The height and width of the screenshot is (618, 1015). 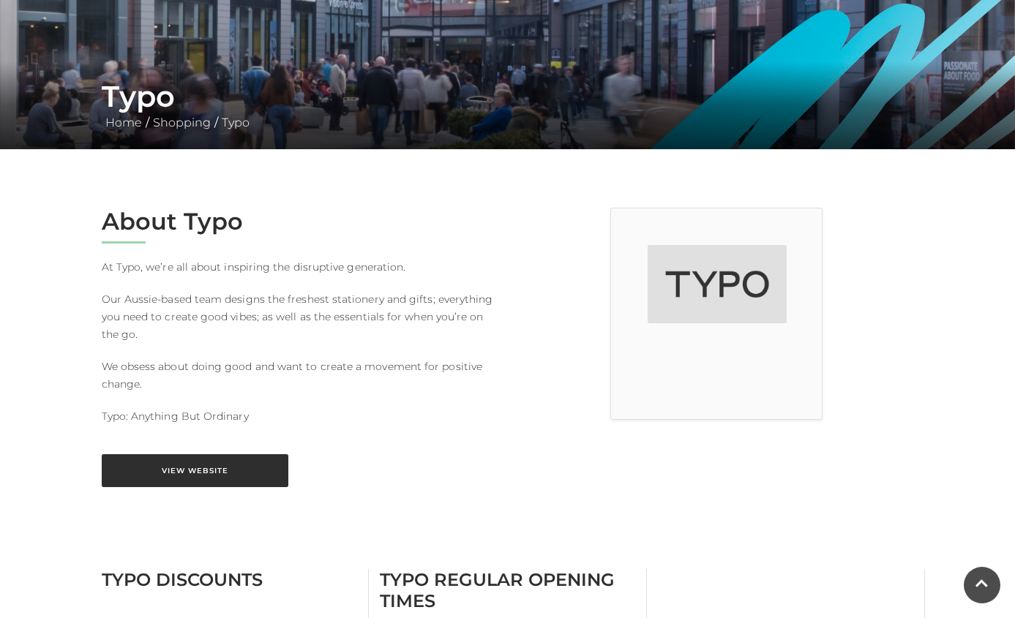 What do you see at coordinates (507, 591) in the screenshot?
I see `h3: Typo Regular Opening Times` at bounding box center [507, 591].